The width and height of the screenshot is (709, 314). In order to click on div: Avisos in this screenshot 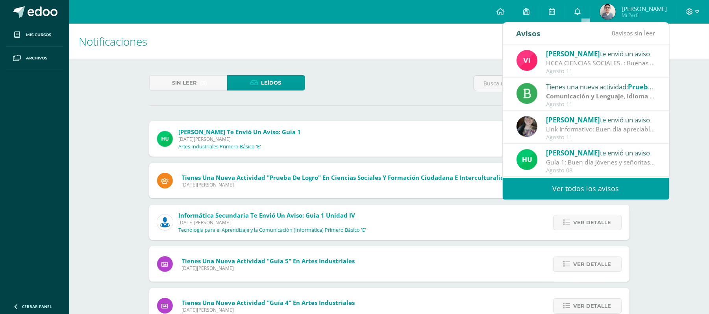, I will do `click(529, 33)`.